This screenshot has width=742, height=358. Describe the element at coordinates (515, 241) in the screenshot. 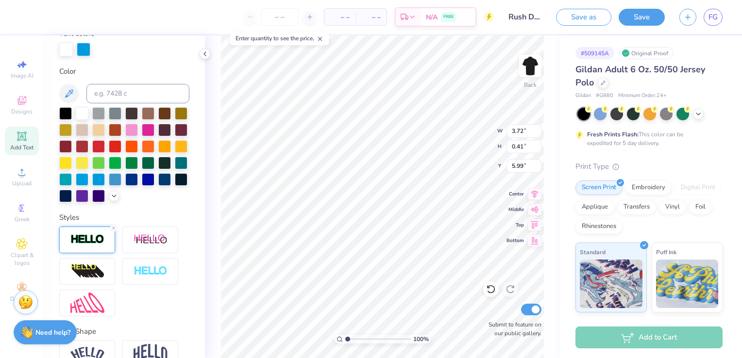

I see `span: Bottom` at that location.